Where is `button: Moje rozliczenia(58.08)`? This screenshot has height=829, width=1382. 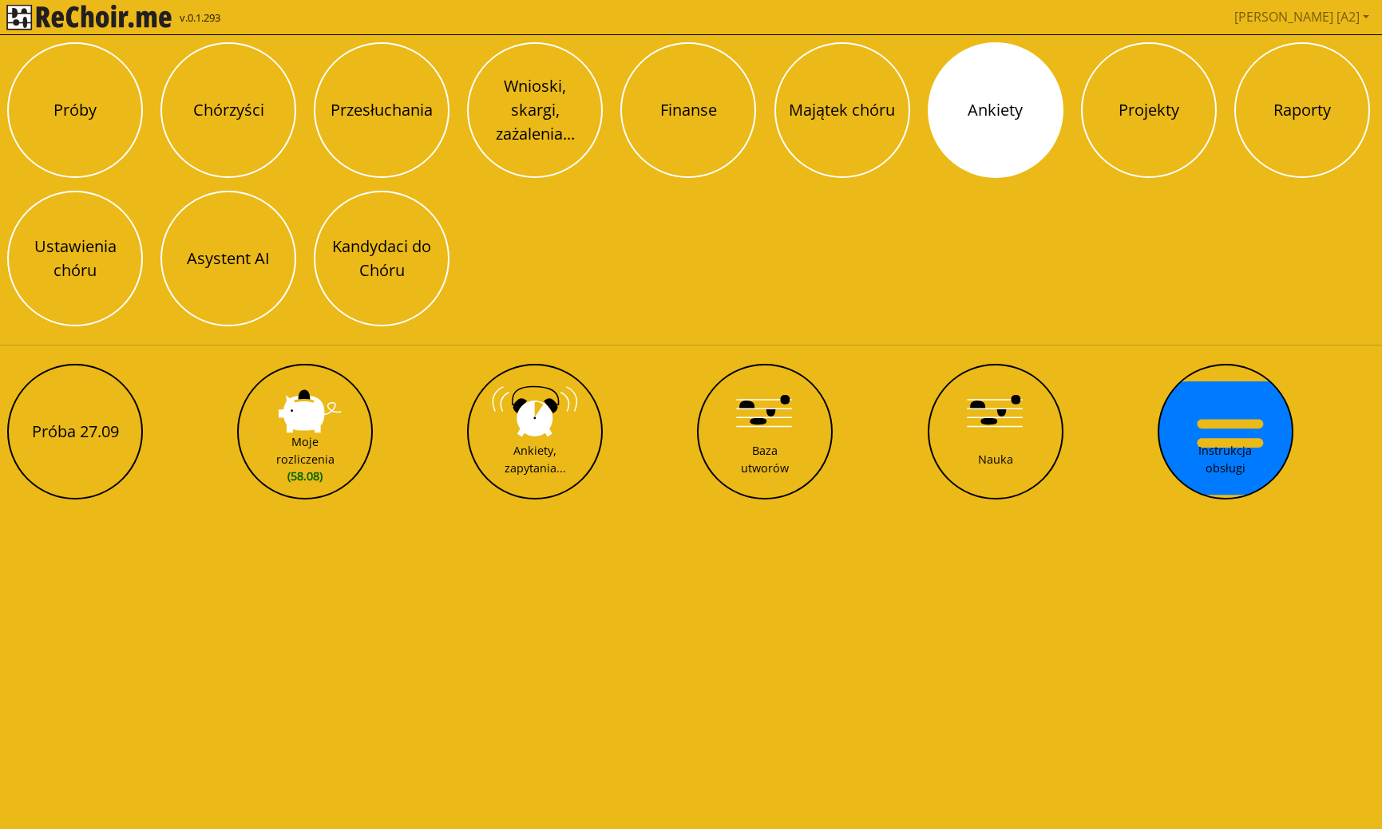
button: Moje rozliczenia(58.08) is located at coordinates (305, 432).